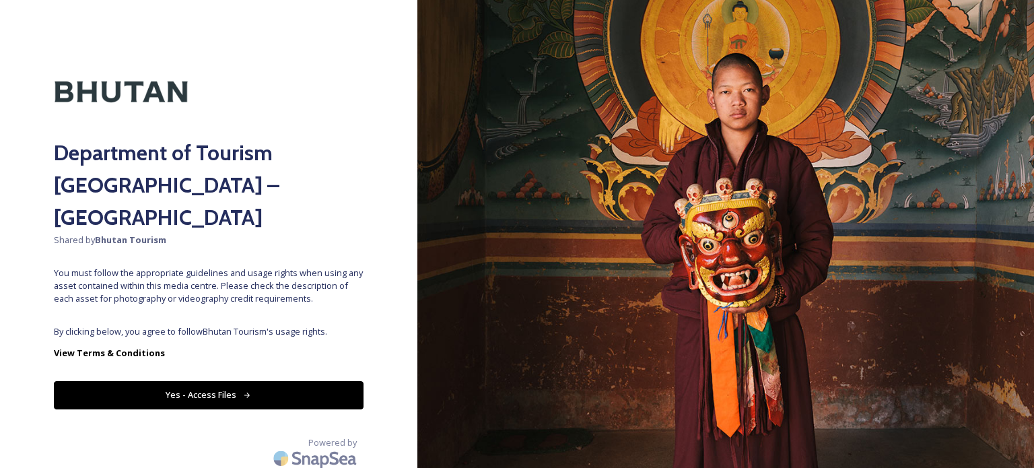 This screenshot has height=468, width=1034. Describe the element at coordinates (121, 92) in the screenshot. I see `img: Kingdom-of-Bhutan-Logo.png` at that location.